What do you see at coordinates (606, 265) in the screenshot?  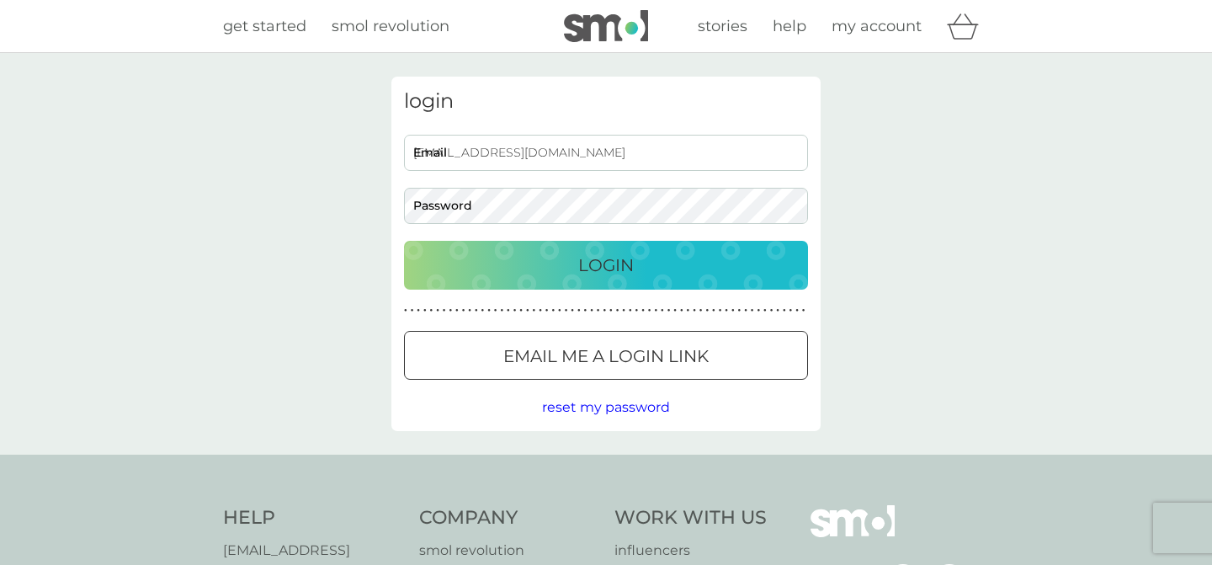 I see `p: Login` at bounding box center [606, 265].